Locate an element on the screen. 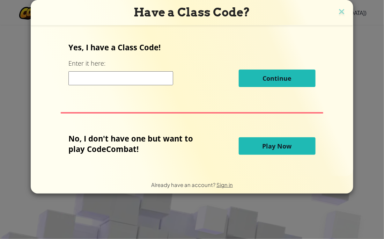  button: Play Now is located at coordinates (277, 146).